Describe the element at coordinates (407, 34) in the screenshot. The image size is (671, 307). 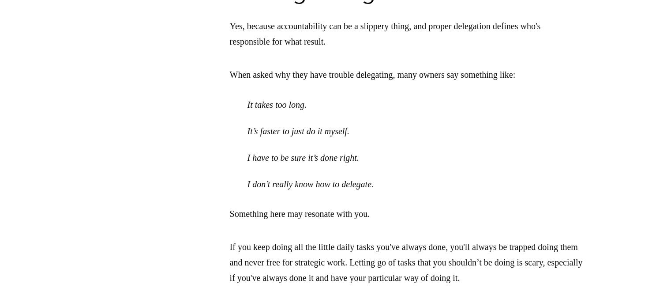
I see `p: Yes, because accountability can be a slippery thing, and proper delegation defines who's responsi...` at that location.